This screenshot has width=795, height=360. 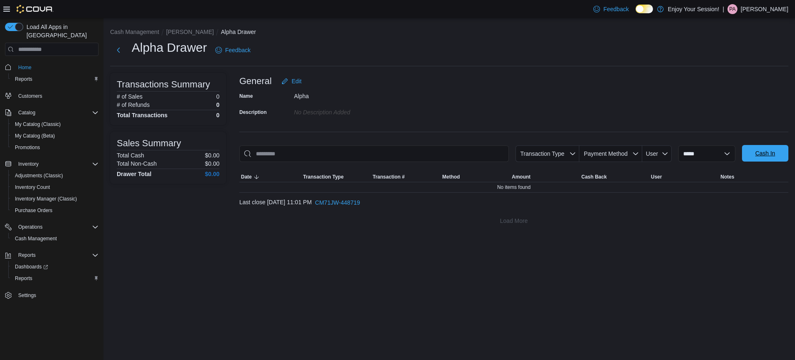 I want to click on h4: 0, so click(x=218, y=115).